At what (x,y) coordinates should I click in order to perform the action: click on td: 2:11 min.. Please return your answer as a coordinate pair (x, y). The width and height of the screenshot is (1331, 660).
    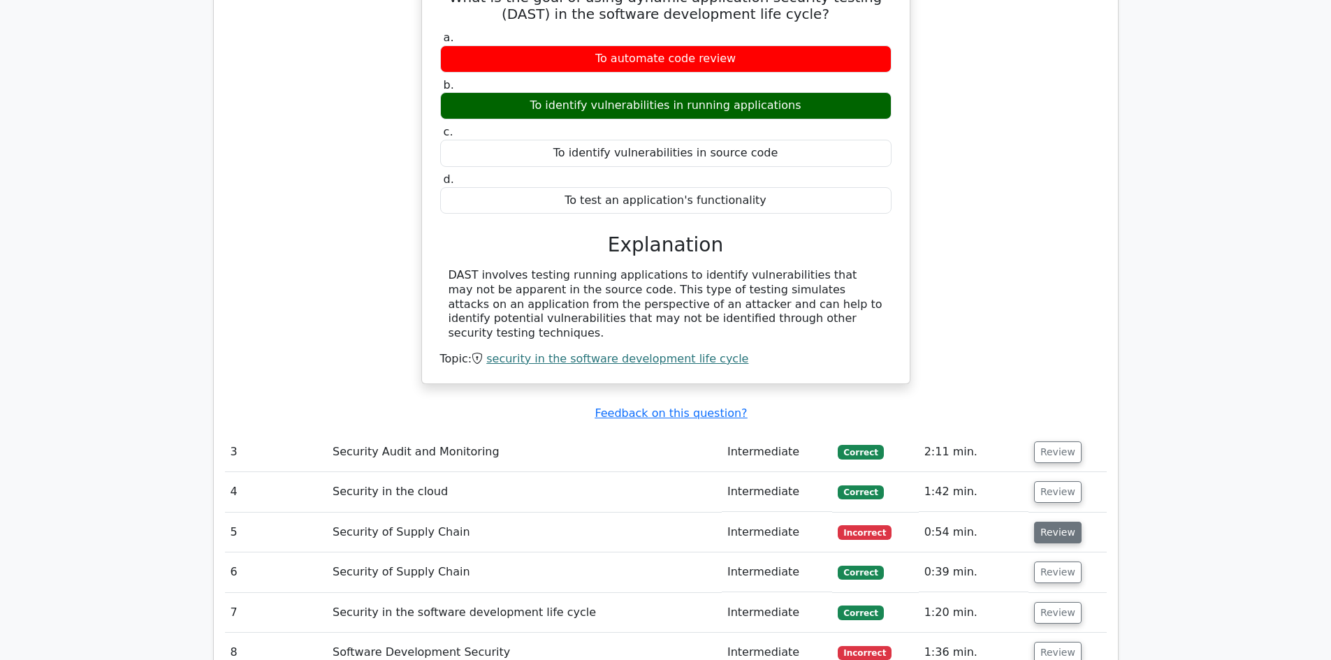
    Looking at the image, I should click on (973, 452).